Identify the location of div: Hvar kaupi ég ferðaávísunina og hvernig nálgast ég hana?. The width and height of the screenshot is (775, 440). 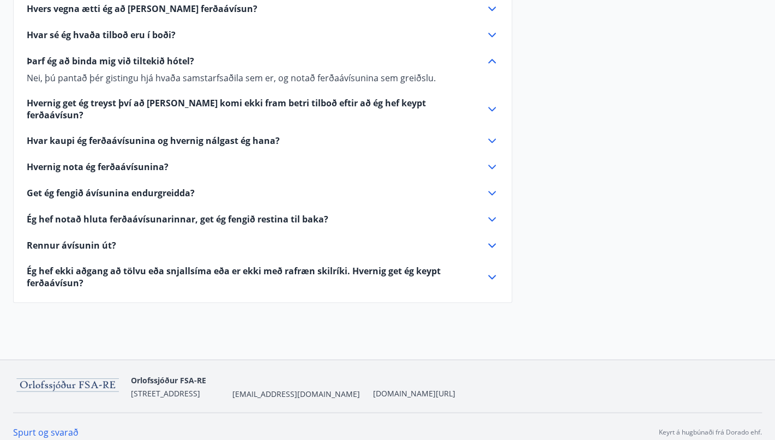
(262, 141).